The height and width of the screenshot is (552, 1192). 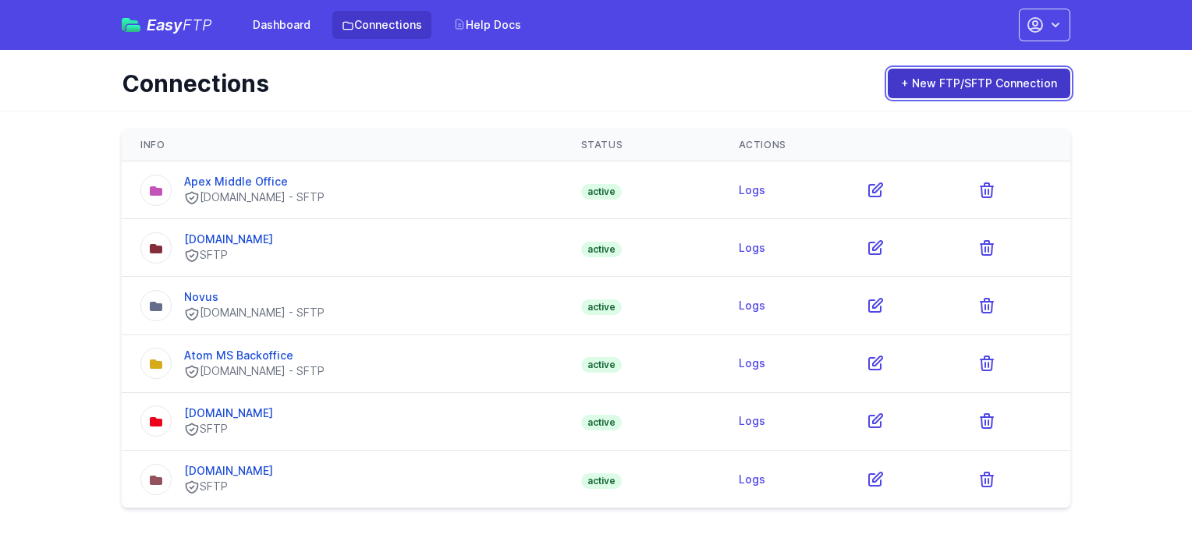 I want to click on a: + New FTP/SFTP Connection, so click(x=979, y=83).